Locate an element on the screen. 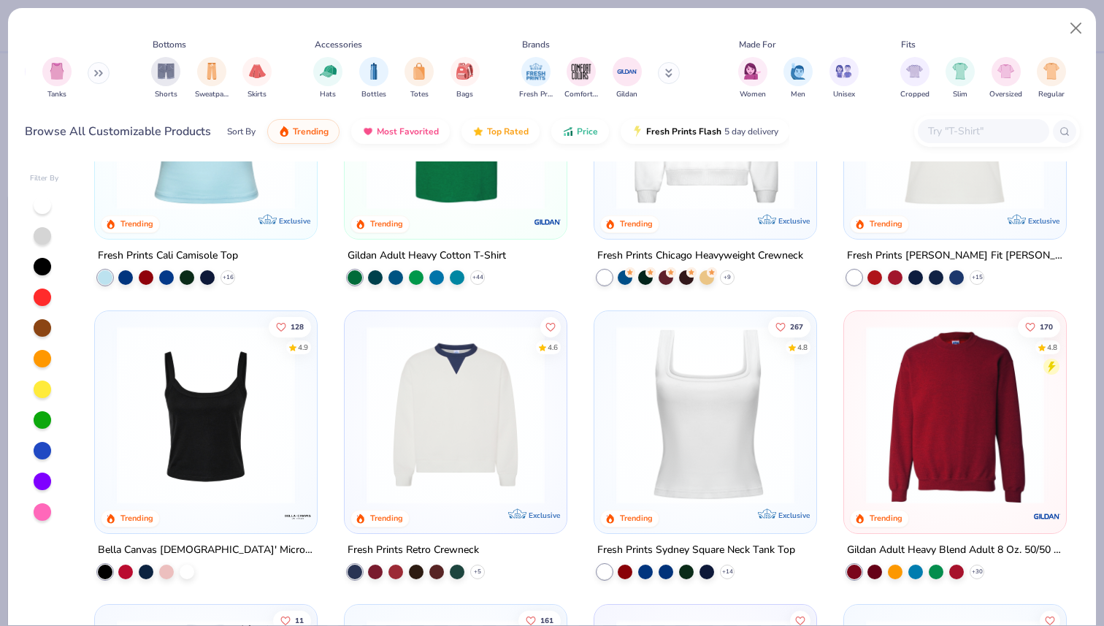 The height and width of the screenshot is (626, 1104). span: + 15 is located at coordinates (976, 277).